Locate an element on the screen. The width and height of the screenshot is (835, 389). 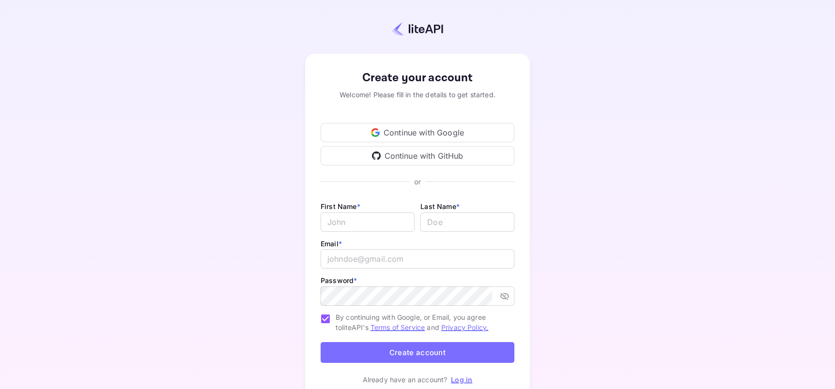
span: By continuing with Google, or Email, you agree to liteAPI's and is located at coordinates (421, 323).